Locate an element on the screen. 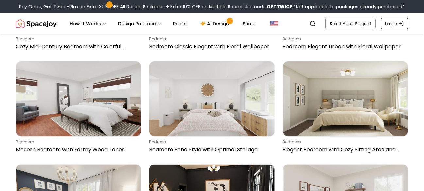 This screenshot has height=191, width=424. a: AI Design is located at coordinates (216, 24).